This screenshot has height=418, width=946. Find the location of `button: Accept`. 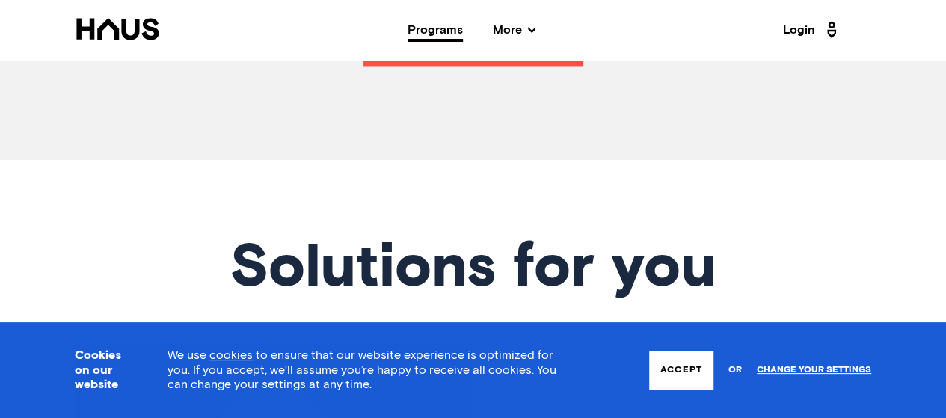

button: Accept is located at coordinates (681, 370).